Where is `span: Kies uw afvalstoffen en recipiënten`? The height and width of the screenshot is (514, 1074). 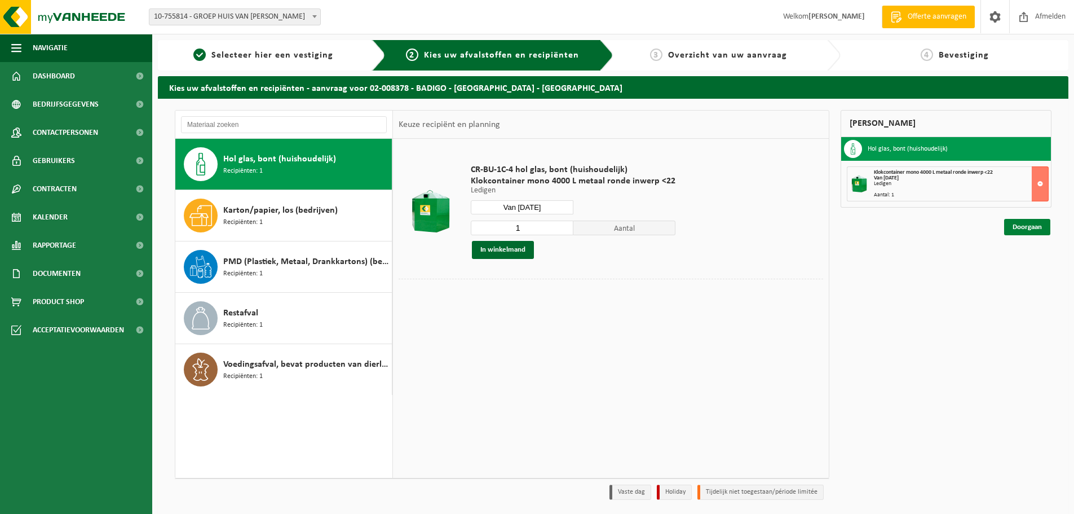 span: Kies uw afvalstoffen en recipiënten is located at coordinates (501, 55).